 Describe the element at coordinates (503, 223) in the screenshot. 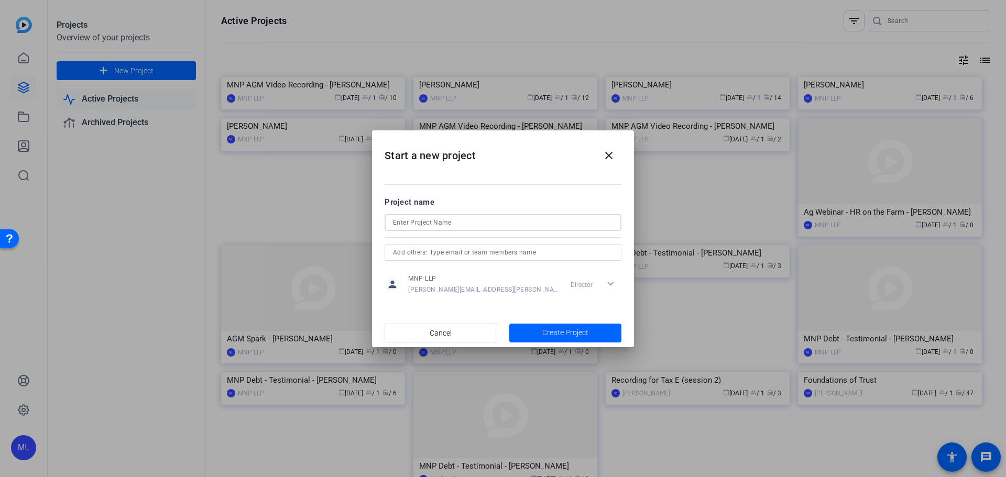

I see `input: Enter Project Name` at that location.